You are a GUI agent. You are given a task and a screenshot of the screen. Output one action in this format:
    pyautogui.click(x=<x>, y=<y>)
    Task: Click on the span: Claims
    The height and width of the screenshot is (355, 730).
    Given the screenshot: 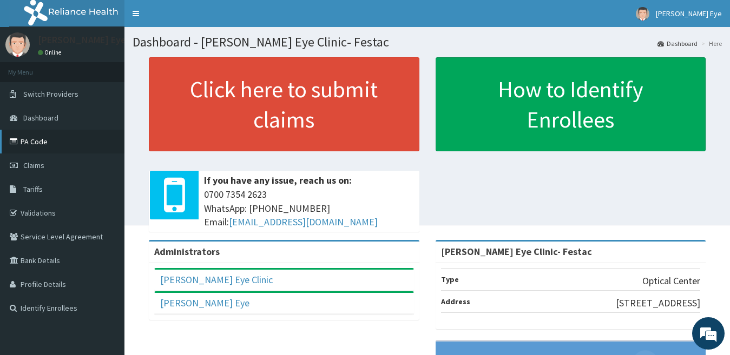 What is the action you would take?
    pyautogui.click(x=34, y=166)
    